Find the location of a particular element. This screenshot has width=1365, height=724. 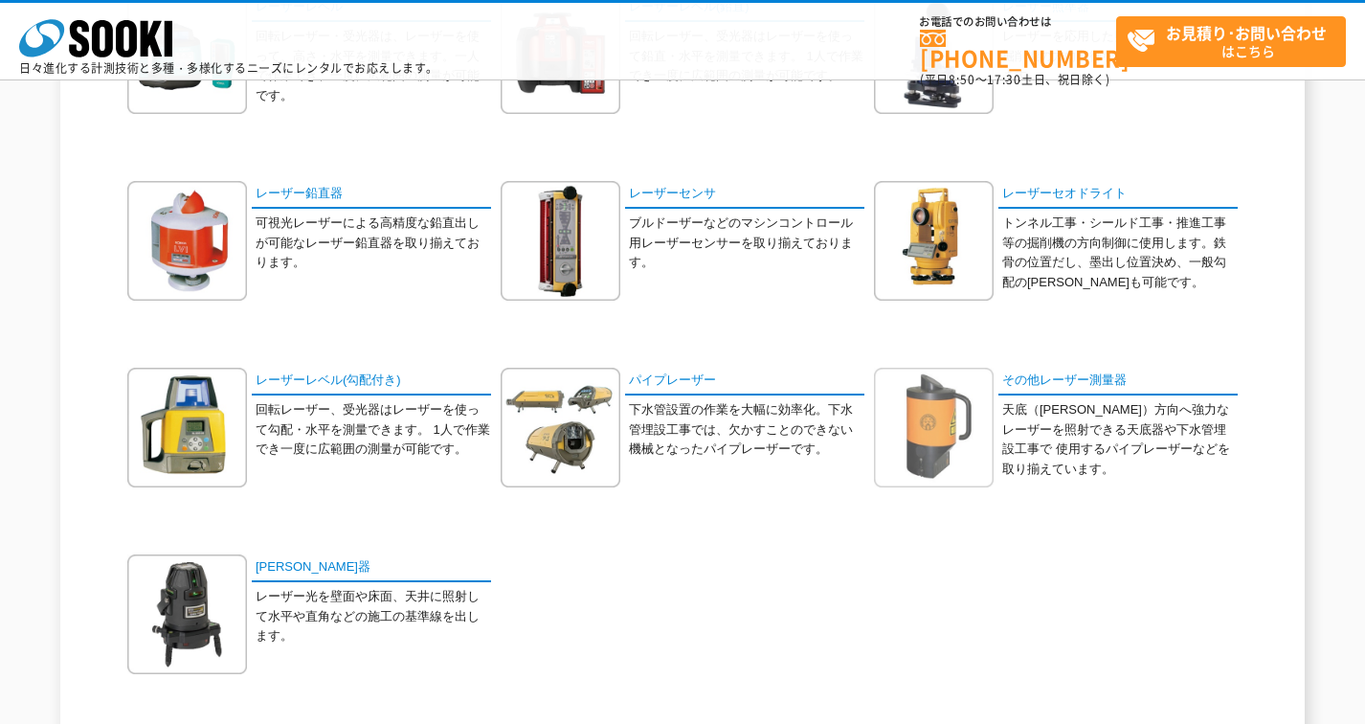

p: ブルドーザーなどのマシンコントロール用レーザーセンサーを取り揃えております。 is located at coordinates (747, 243).